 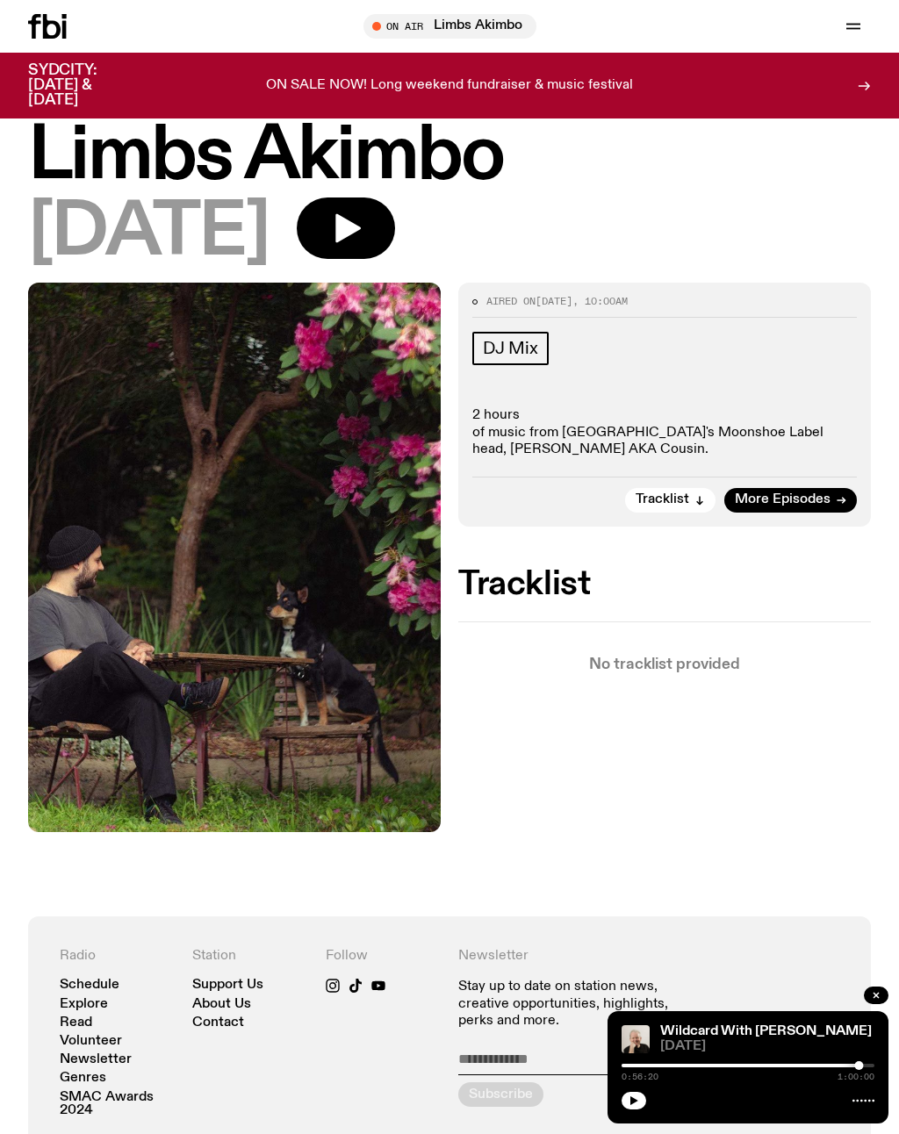 What do you see at coordinates (635, 1039) in the screenshot?
I see `img: Stuart is smiling charmingly, wearing a black t-shirt against a stark white background.` at bounding box center [635, 1039].